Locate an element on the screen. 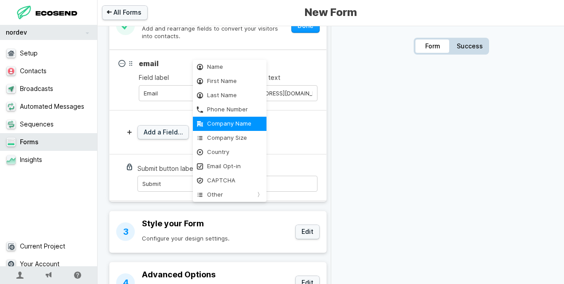  p: Field label is located at coordinates (182, 78).